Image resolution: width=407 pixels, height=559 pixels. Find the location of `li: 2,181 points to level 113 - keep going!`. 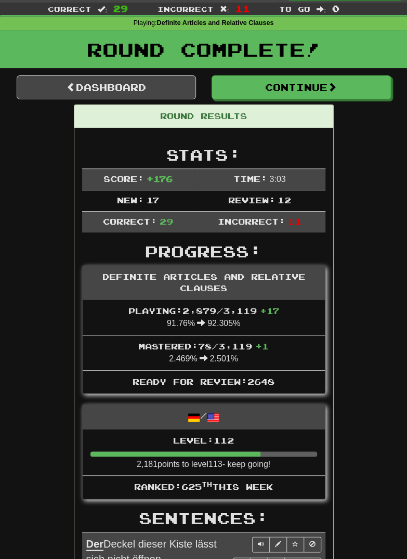

li: 2,181 points to level 113 - keep going! is located at coordinates (204, 453).